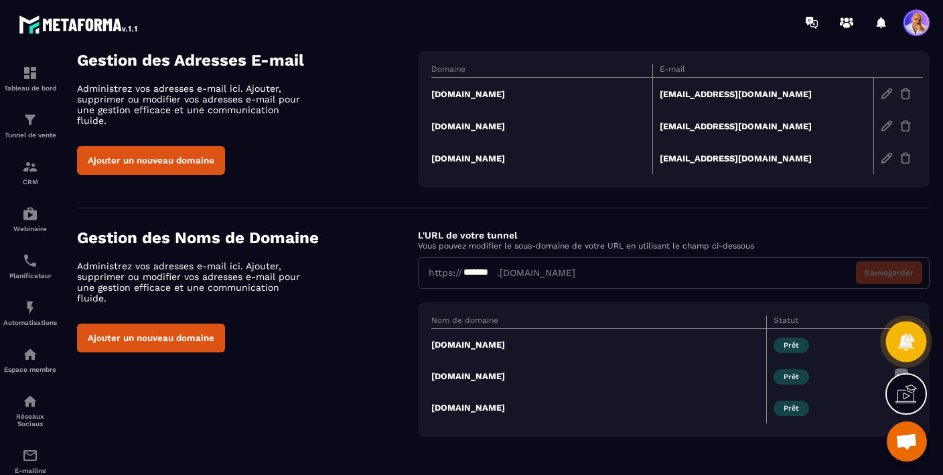  I want to click on a: automationsautomationsEspace membre, so click(30, 360).